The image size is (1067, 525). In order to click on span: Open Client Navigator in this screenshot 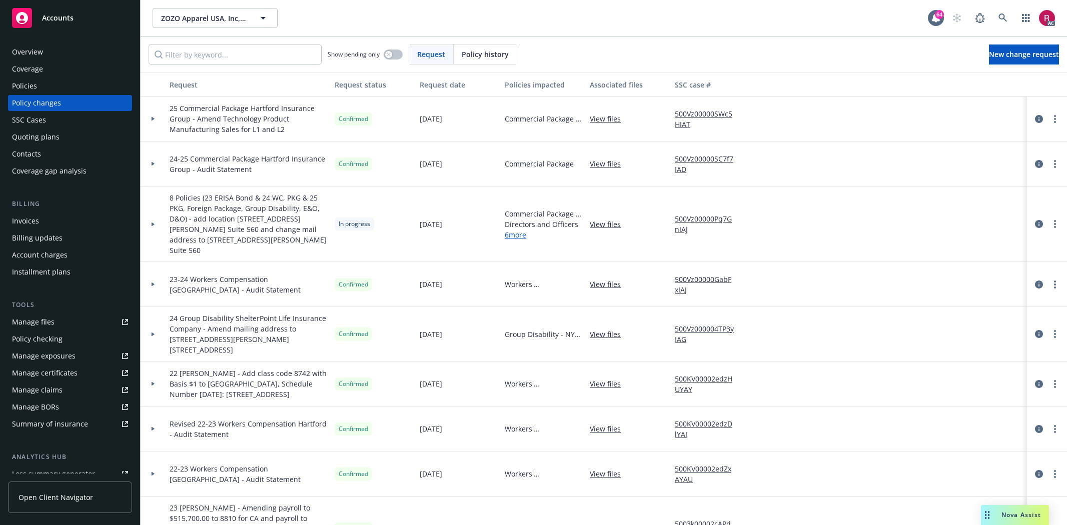, I will do `click(56, 497)`.